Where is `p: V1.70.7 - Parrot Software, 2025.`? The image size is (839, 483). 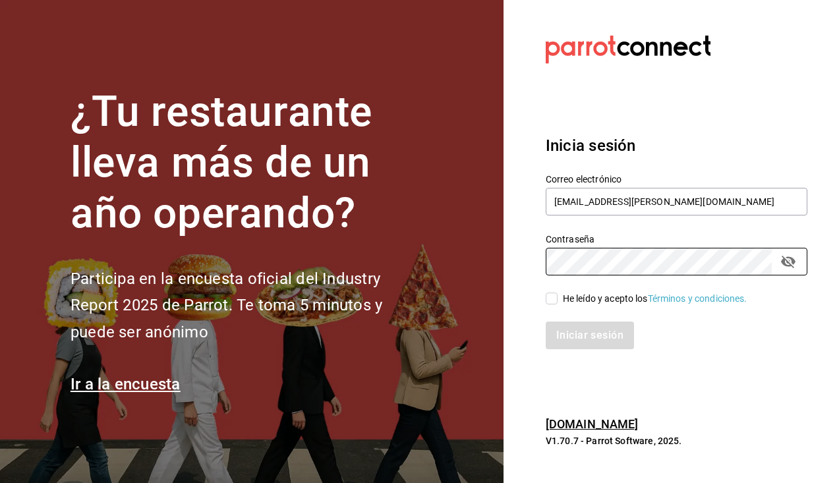
p: V1.70.7 - Parrot Software, 2025. is located at coordinates (677, 441).